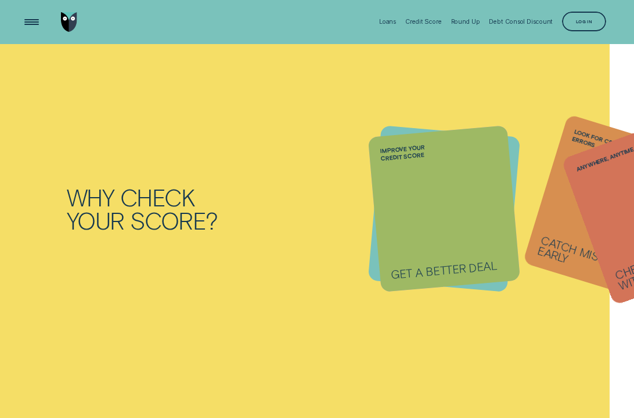 The image size is (634, 418). I want to click on button: Open Menu, so click(31, 22).